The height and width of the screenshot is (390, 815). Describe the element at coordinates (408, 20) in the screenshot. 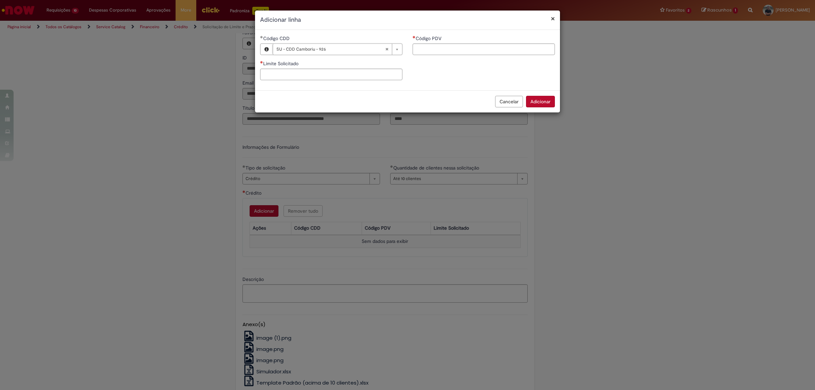

I see `h2: Adicionar linha` at that location.